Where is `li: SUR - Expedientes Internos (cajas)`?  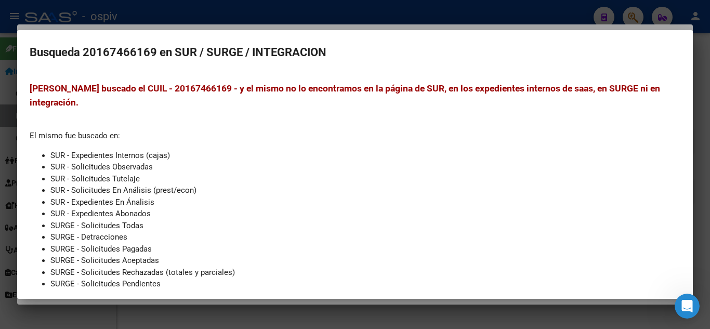
li: SUR - Expedientes Internos (cajas) is located at coordinates (365, 155).